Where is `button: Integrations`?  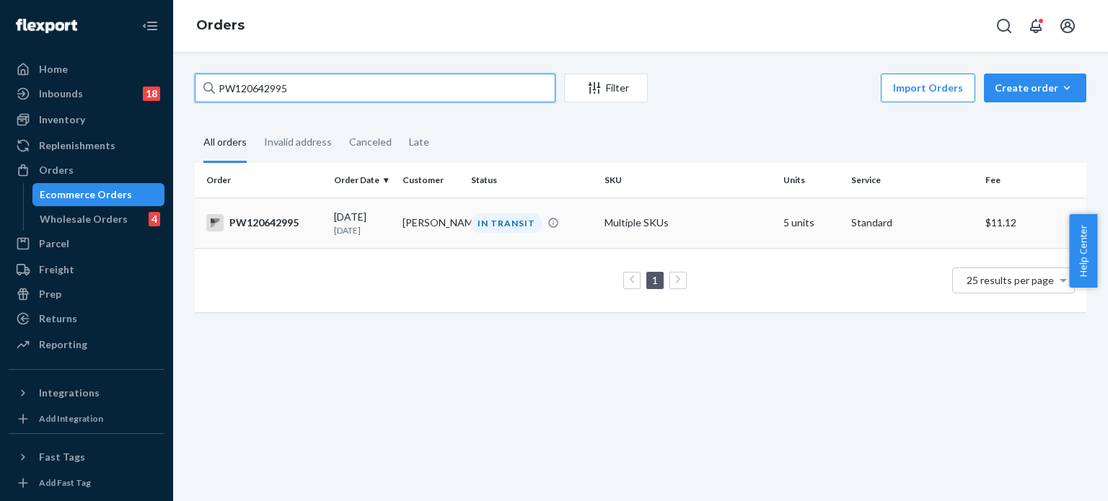 button: Integrations is located at coordinates (87, 393).